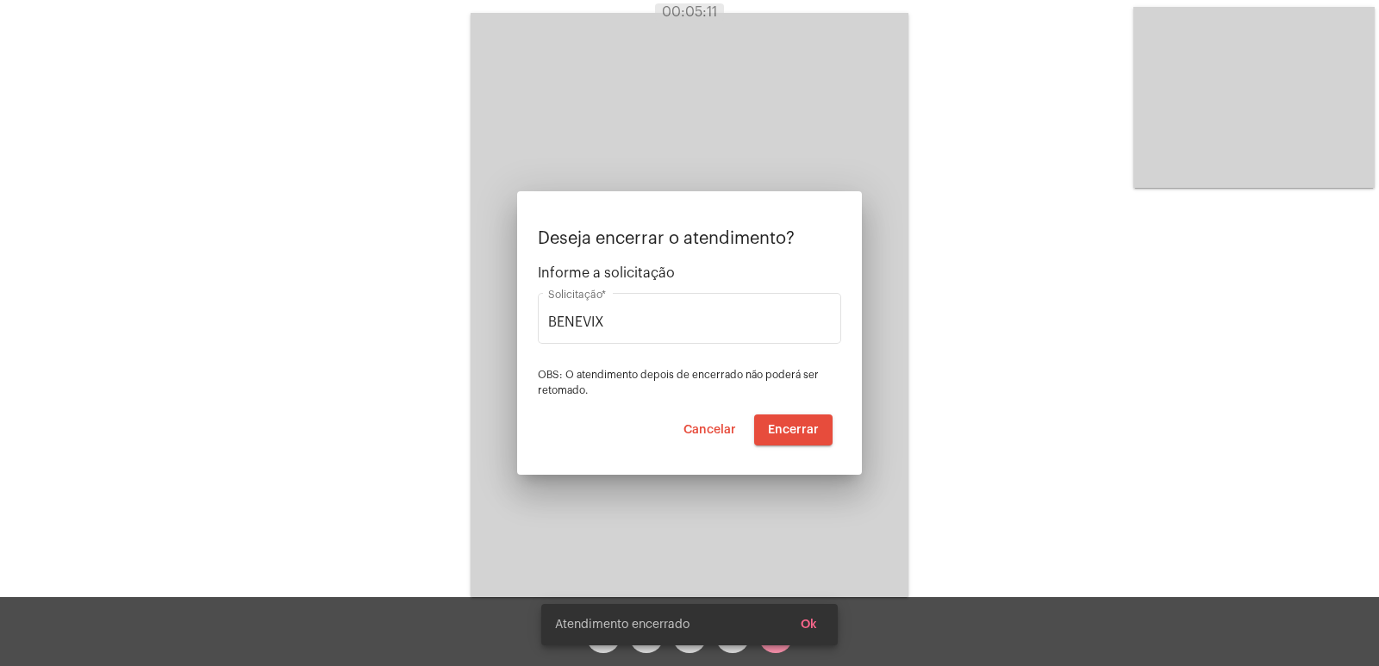  I want to click on span: 00:05:11, so click(690, 12).